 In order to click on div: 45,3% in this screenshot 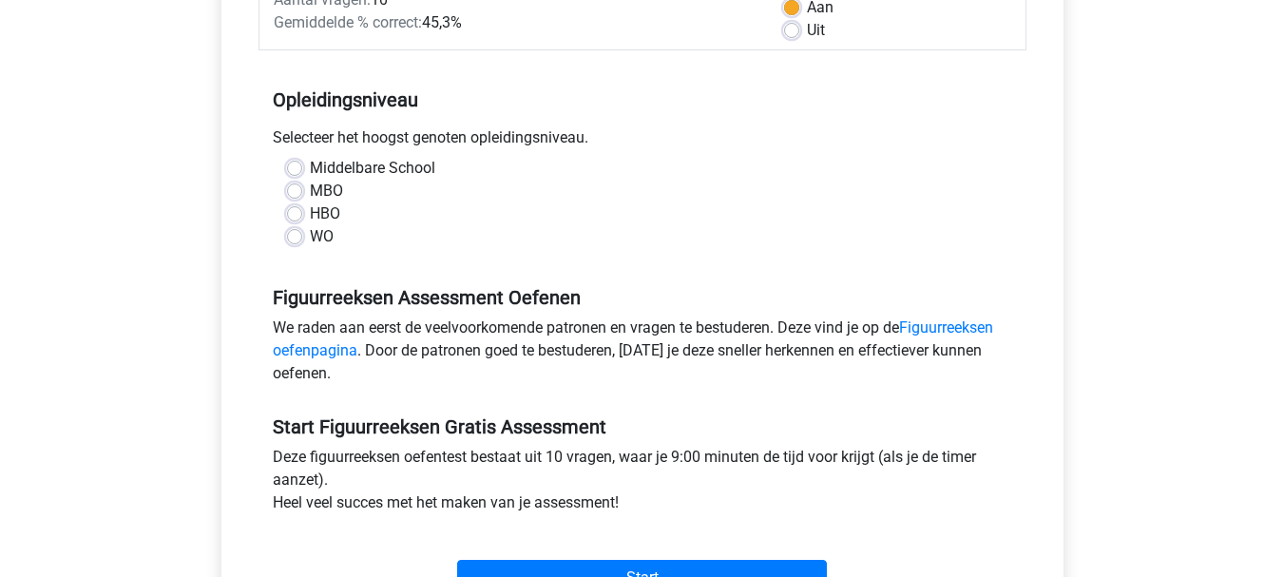, I will do `click(514, 23)`.